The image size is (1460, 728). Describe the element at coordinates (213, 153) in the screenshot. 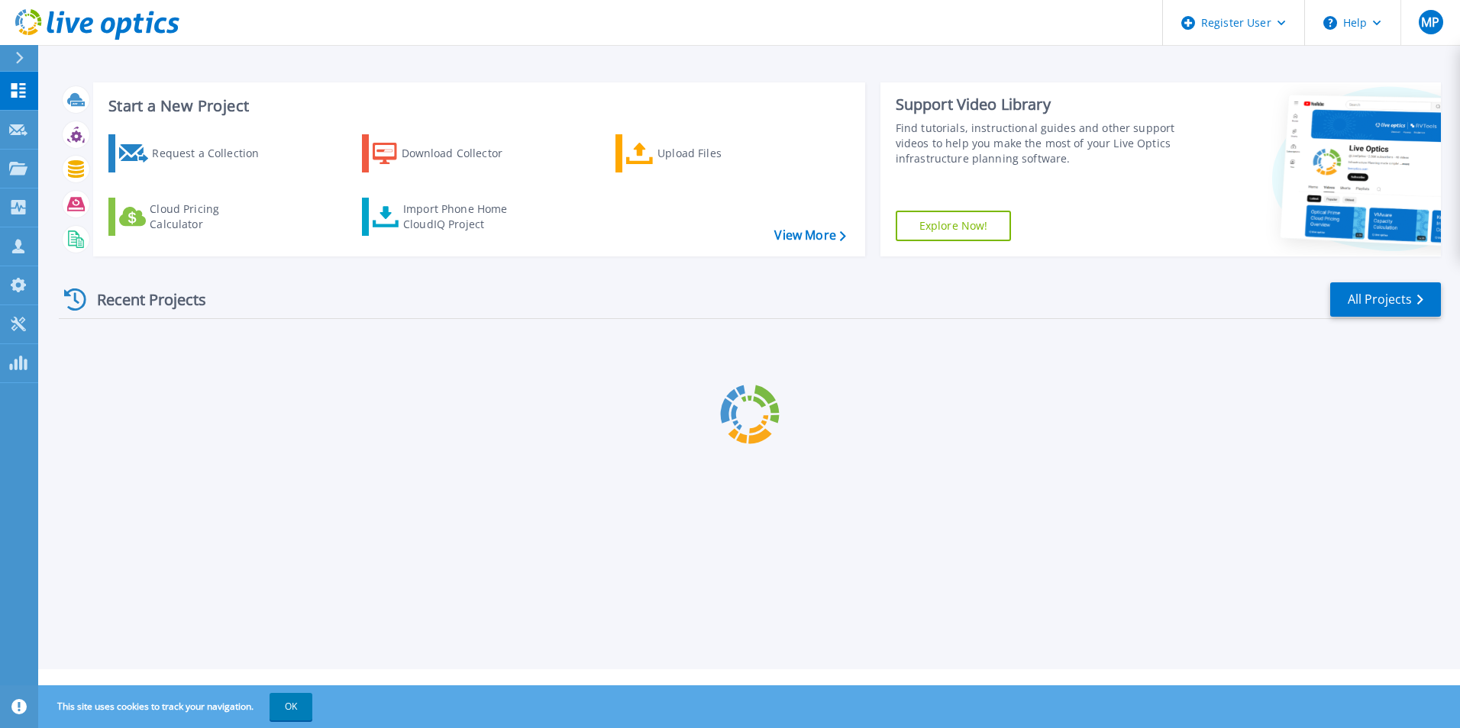

I see `div: Request a Collection` at that location.